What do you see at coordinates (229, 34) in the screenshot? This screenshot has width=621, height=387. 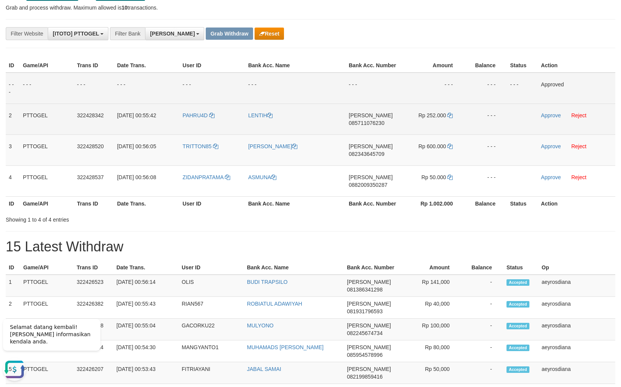 I see `button: Grab Withdraw` at bounding box center [229, 34].